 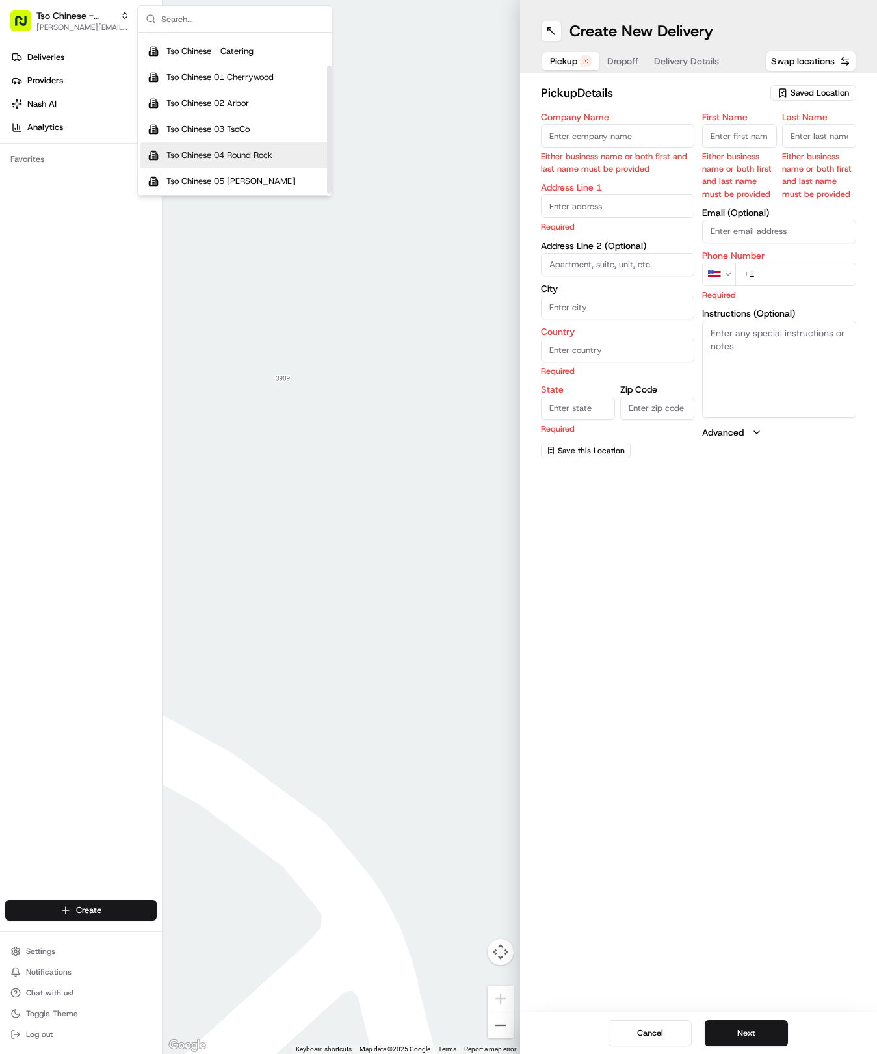 What do you see at coordinates (779, 313) in the screenshot?
I see `label: Instructions (Optional)` at bounding box center [779, 313].